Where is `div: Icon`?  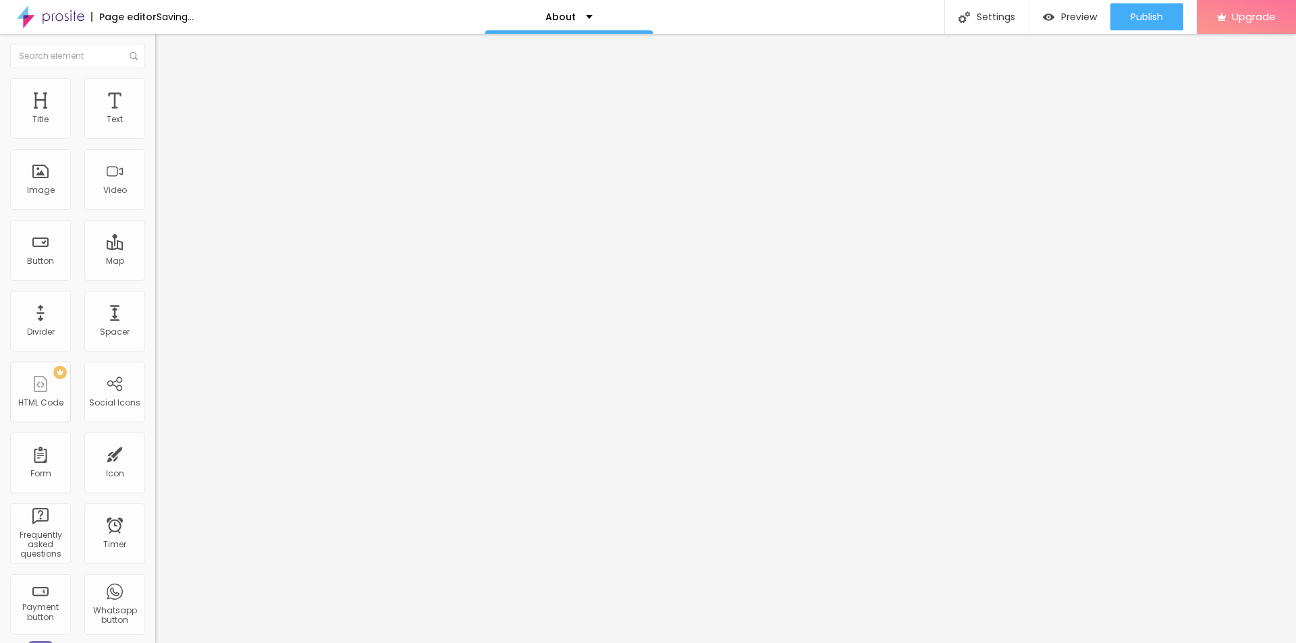 div: Icon is located at coordinates (115, 474).